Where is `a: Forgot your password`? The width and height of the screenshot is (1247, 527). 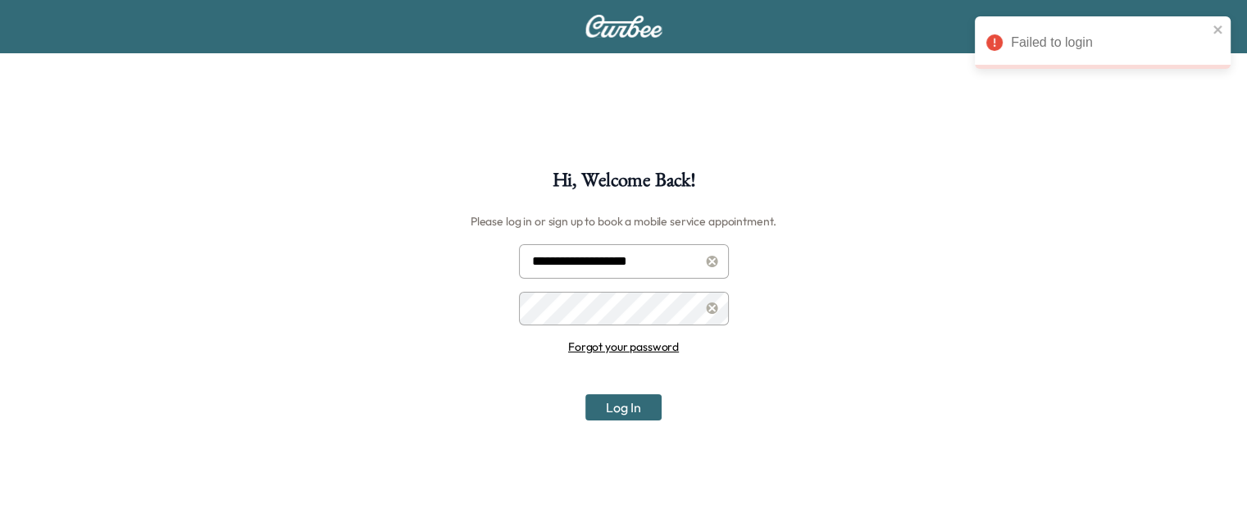 a: Forgot your password is located at coordinates (623, 347).